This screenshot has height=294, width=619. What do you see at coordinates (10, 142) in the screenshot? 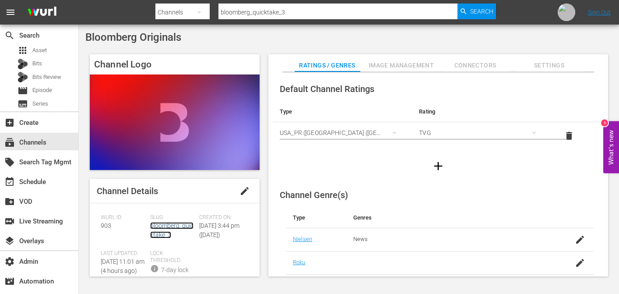
I see `span: Channels` at bounding box center [10, 142].